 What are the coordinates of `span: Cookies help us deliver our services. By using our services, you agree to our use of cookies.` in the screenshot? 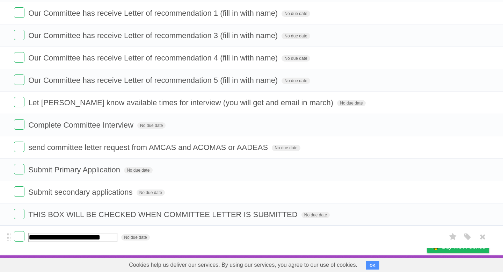 It's located at (243, 265).